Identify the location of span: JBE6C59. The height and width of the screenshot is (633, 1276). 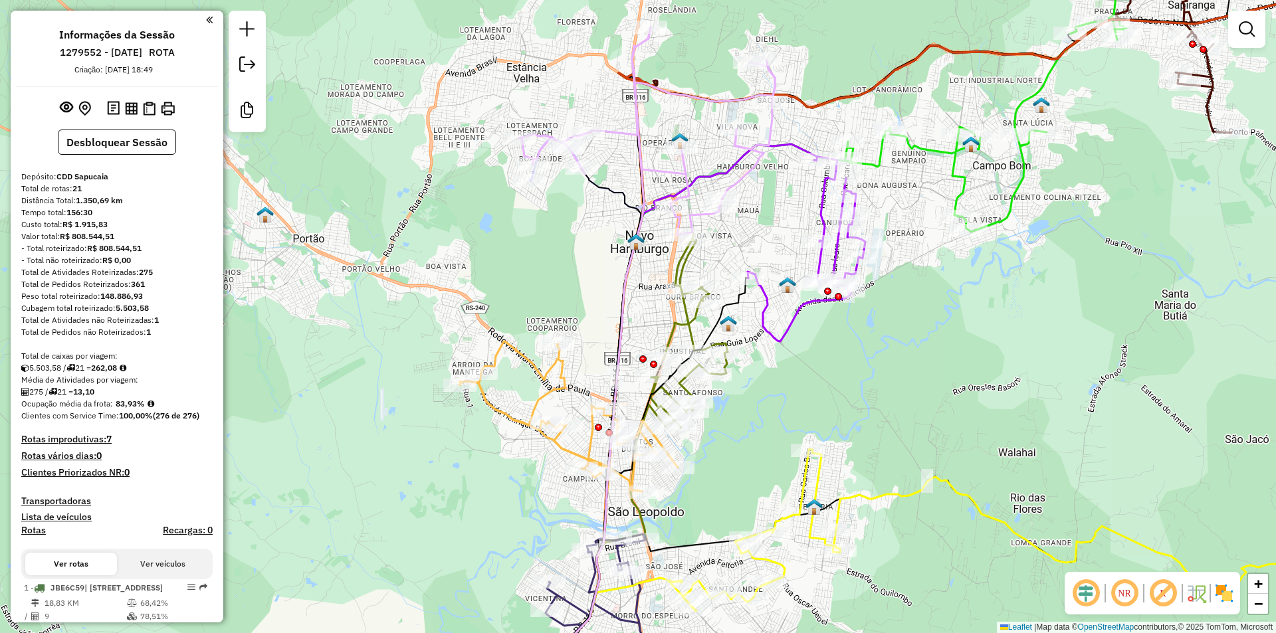
(67, 587).